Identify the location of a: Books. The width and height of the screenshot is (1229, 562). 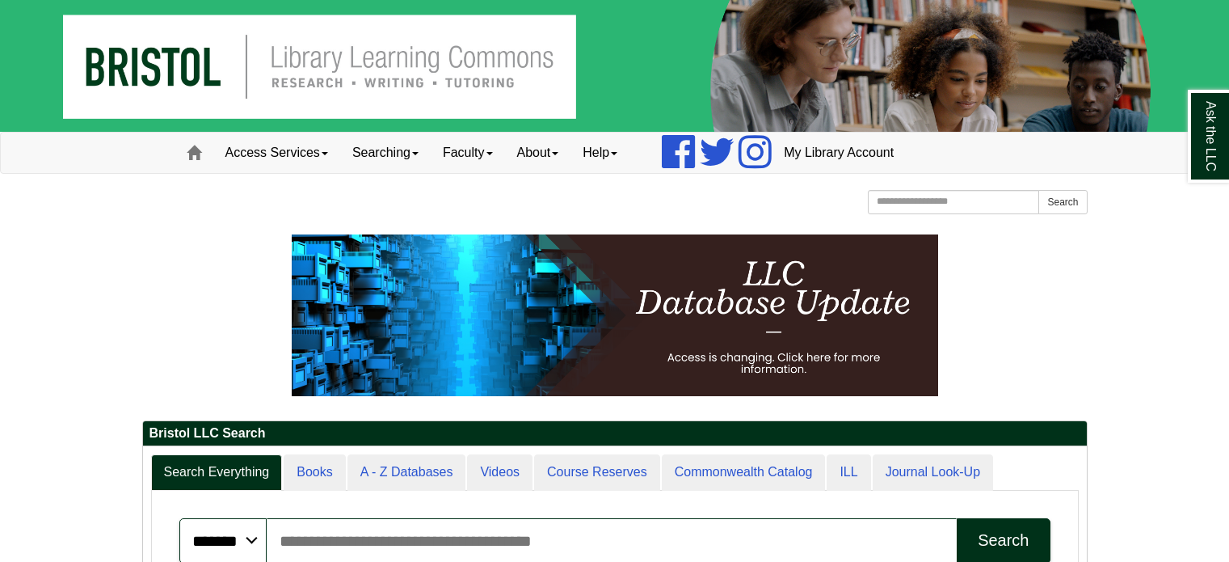
(314, 472).